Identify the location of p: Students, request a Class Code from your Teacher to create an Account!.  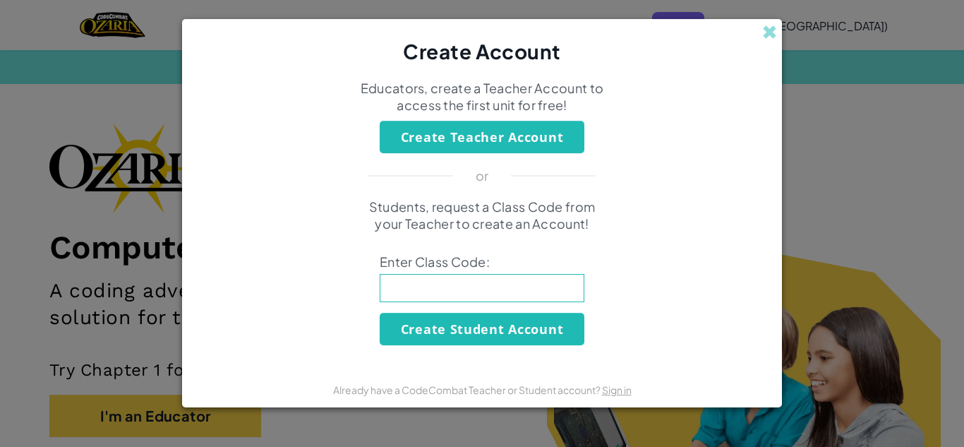
(482, 215).